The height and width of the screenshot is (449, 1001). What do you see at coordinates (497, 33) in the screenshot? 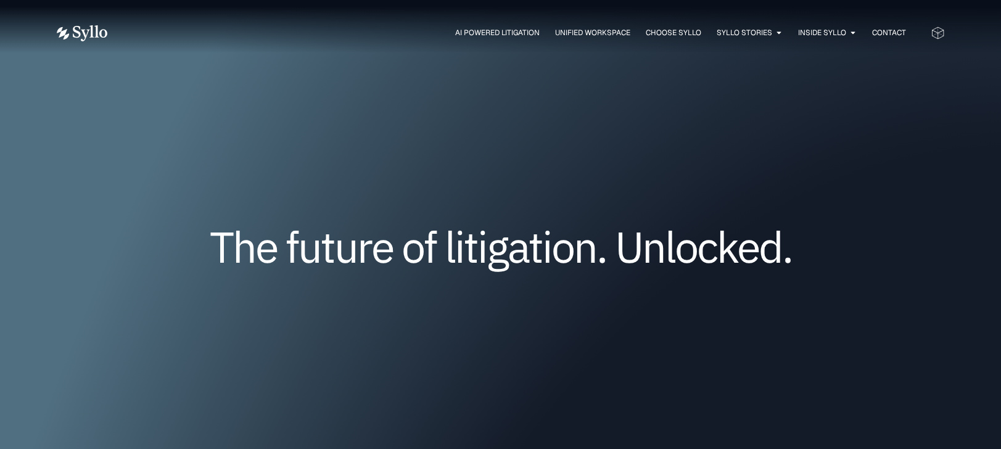
I see `span: AI Powered Litigation` at bounding box center [497, 33].